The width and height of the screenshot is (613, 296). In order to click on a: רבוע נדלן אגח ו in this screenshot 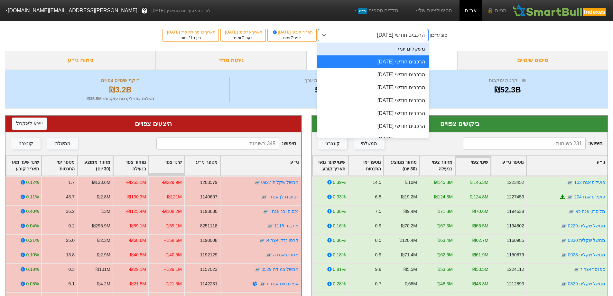, I will do `click(284, 197)`.